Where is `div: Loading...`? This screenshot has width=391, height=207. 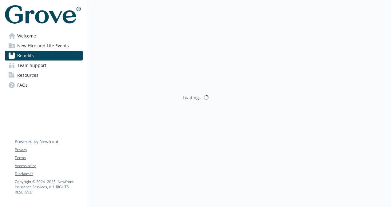
div: Loading... is located at coordinates (192, 97).